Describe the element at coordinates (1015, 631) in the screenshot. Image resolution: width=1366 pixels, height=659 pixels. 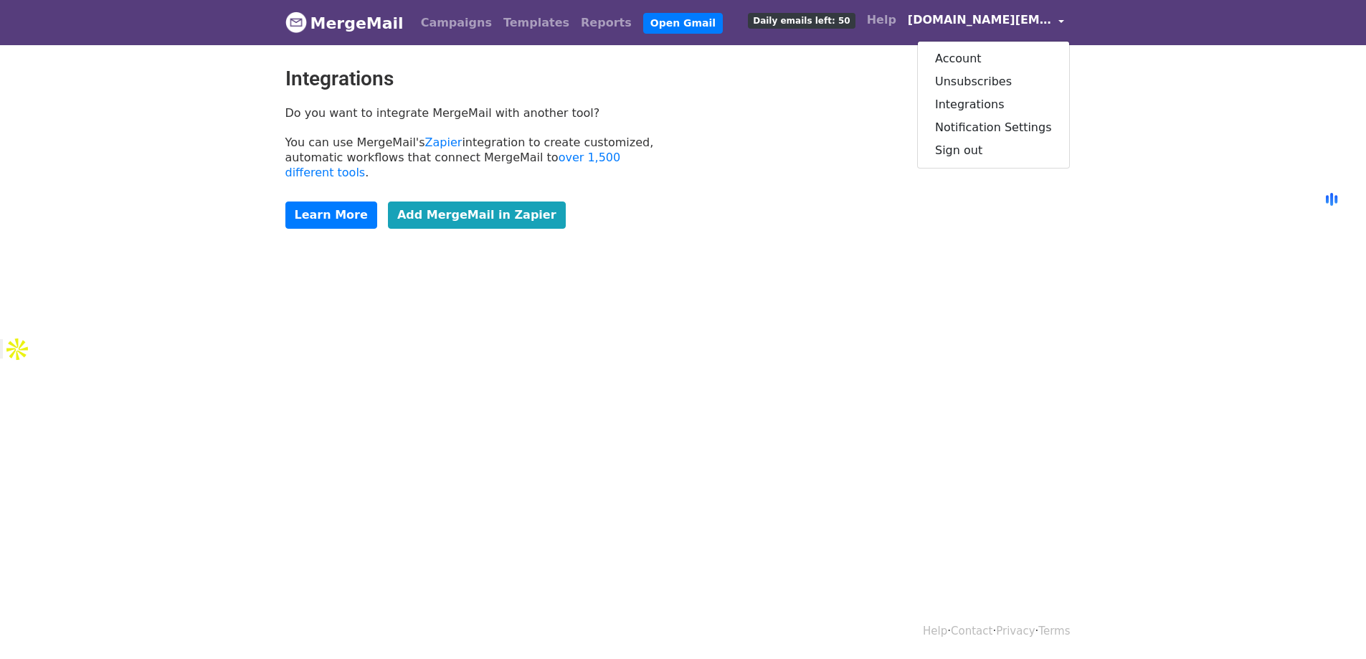
I see `a: Privacy` at that location.